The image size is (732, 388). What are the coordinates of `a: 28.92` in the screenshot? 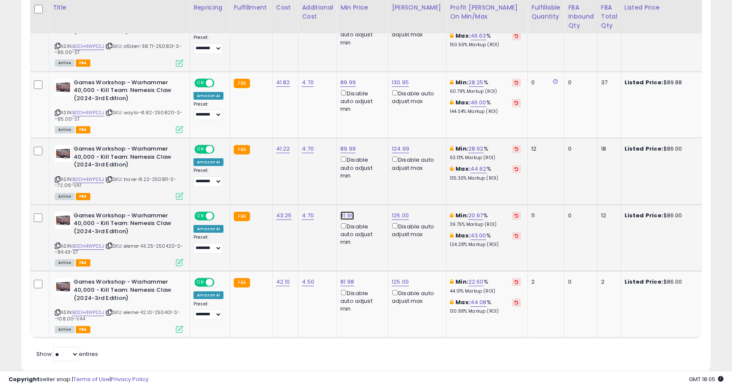 It's located at (476, 149).